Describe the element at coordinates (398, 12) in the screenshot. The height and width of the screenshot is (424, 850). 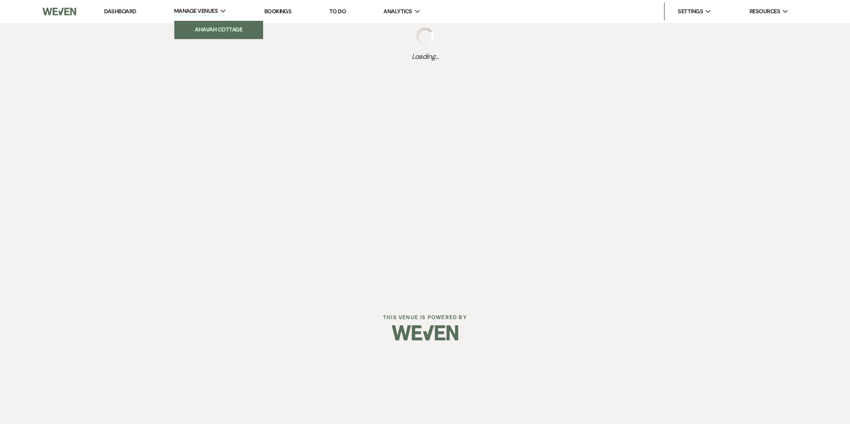
I see `span: Analytics` at that location.